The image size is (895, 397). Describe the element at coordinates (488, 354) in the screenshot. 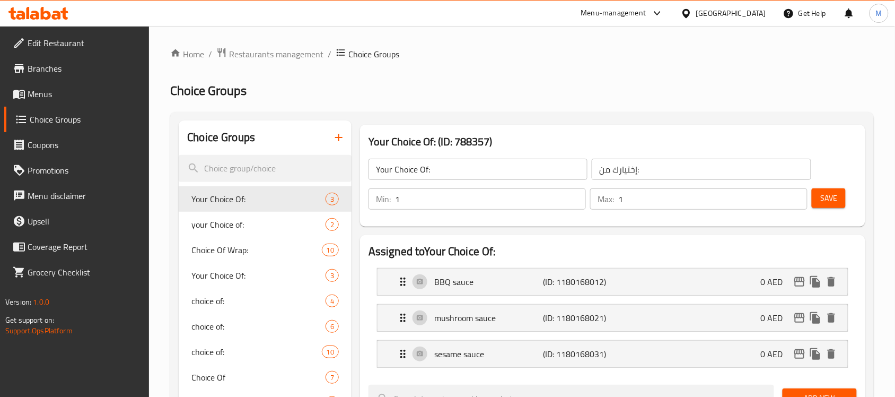

I see `p: sesame sauce` at that location.